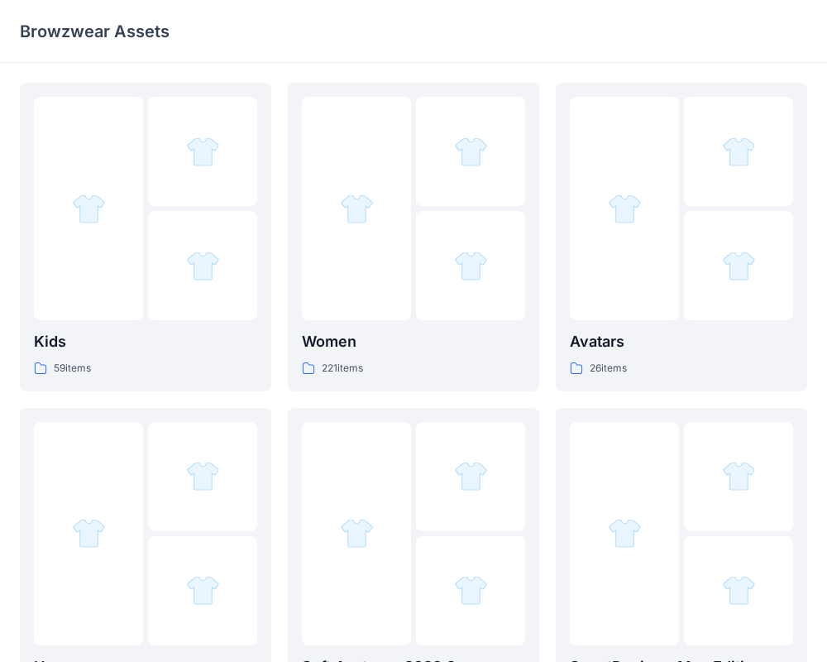 This screenshot has width=827, height=662. What do you see at coordinates (94, 31) in the screenshot?
I see `p: Browzwear Assets` at bounding box center [94, 31].